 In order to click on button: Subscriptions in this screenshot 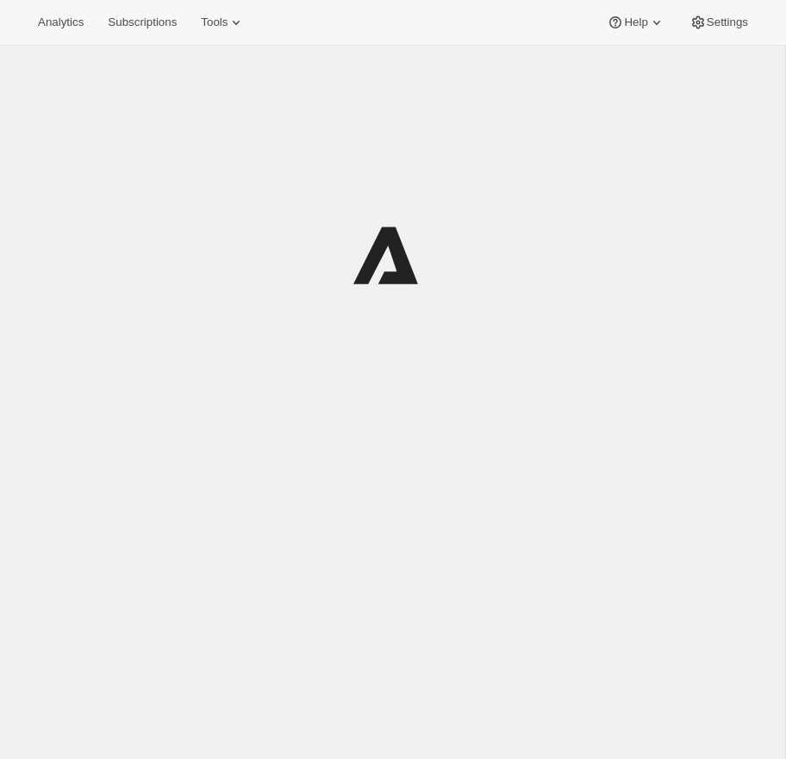, I will do `click(142, 22)`.